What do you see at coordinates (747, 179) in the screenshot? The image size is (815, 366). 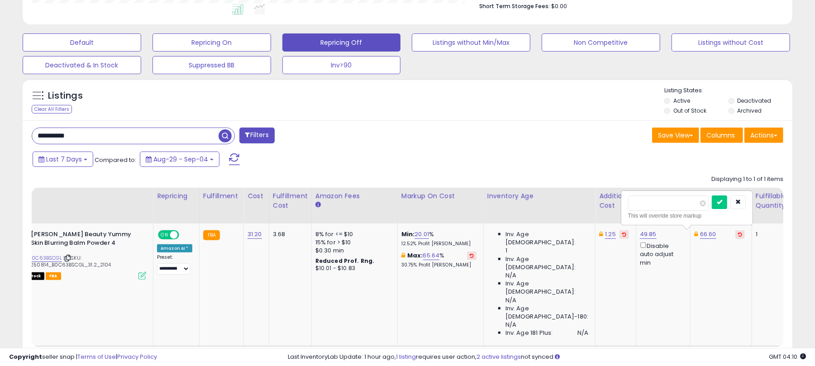 I see `div: Displaying 1 to 1 of 1 items` at bounding box center [747, 179].